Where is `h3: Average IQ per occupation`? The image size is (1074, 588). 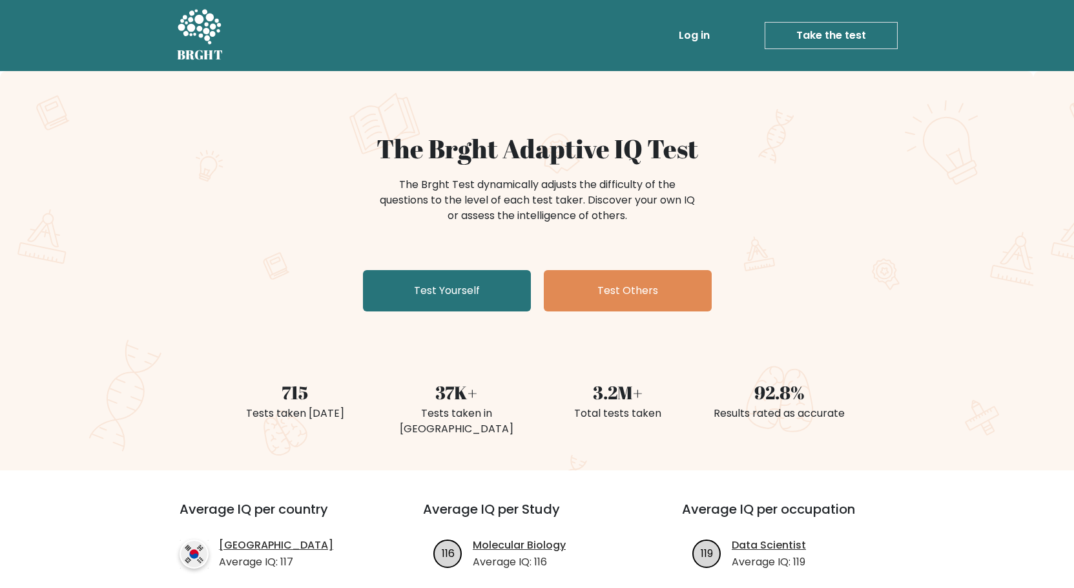
h3: Average IQ per occupation is located at coordinates (796, 517).